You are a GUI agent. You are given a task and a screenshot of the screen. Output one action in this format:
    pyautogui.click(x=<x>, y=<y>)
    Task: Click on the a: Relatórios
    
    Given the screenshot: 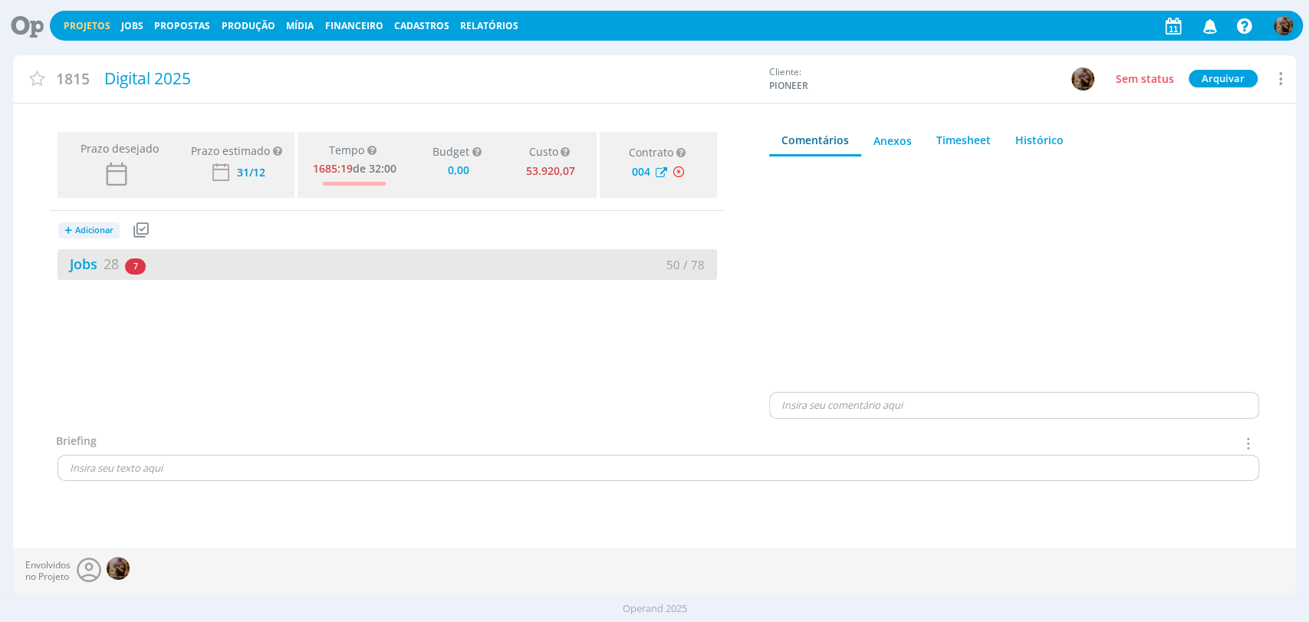 What is the action you would take?
    pyautogui.click(x=489, y=25)
    